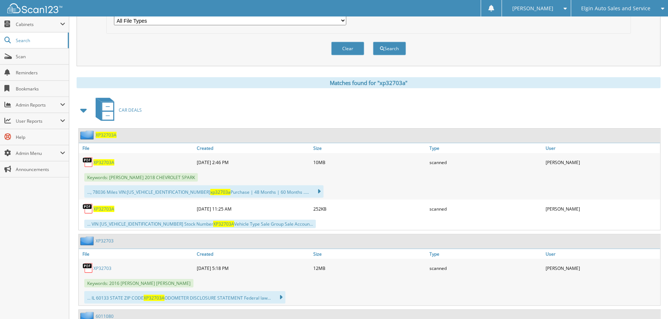 The image size is (668, 319). Describe the element at coordinates (369, 162) in the screenshot. I see `div: 10MB` at that location.